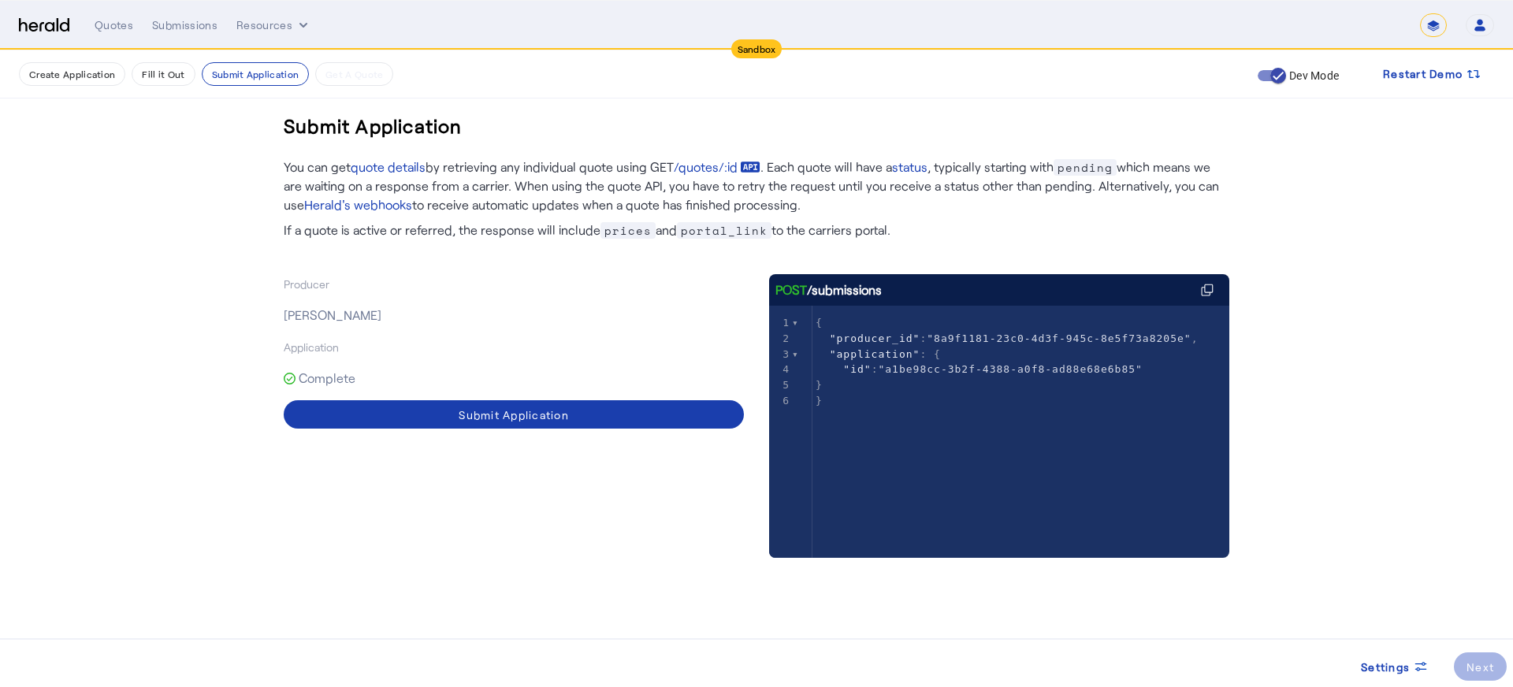 Image resolution: width=1513 pixels, height=687 pixels. I want to click on span: prices, so click(628, 230).